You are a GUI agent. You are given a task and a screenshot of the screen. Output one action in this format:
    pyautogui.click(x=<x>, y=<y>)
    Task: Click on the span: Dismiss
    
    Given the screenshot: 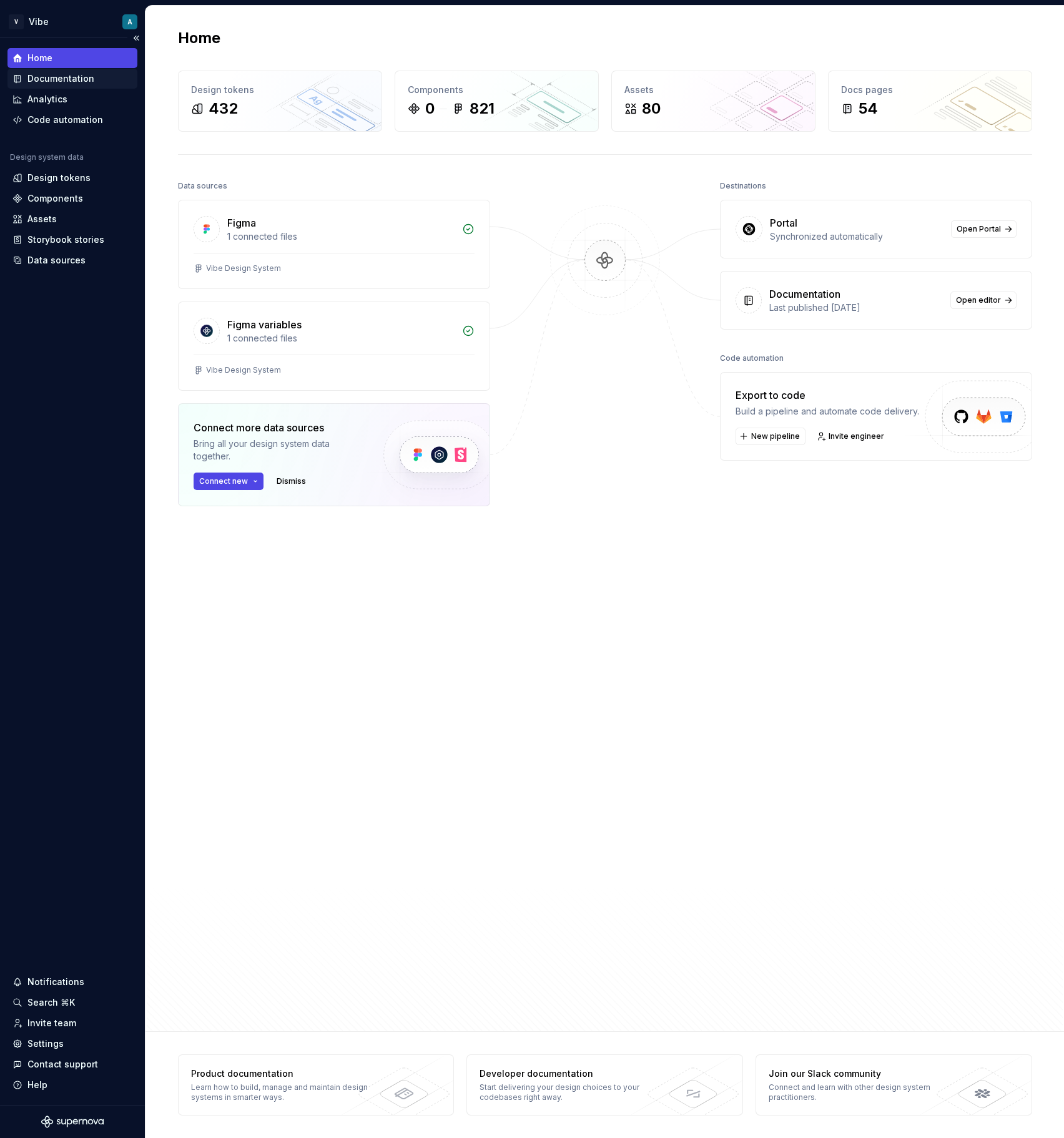 What is the action you would take?
    pyautogui.click(x=291, y=481)
    